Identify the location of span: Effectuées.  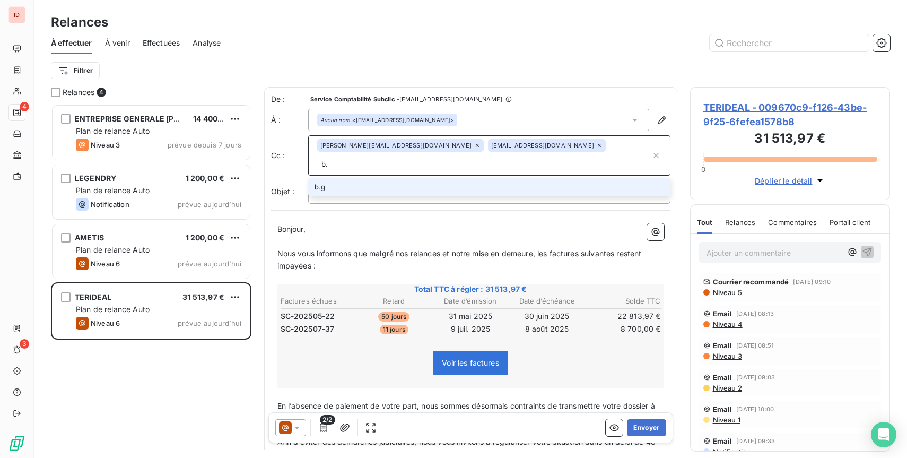
(161, 43).